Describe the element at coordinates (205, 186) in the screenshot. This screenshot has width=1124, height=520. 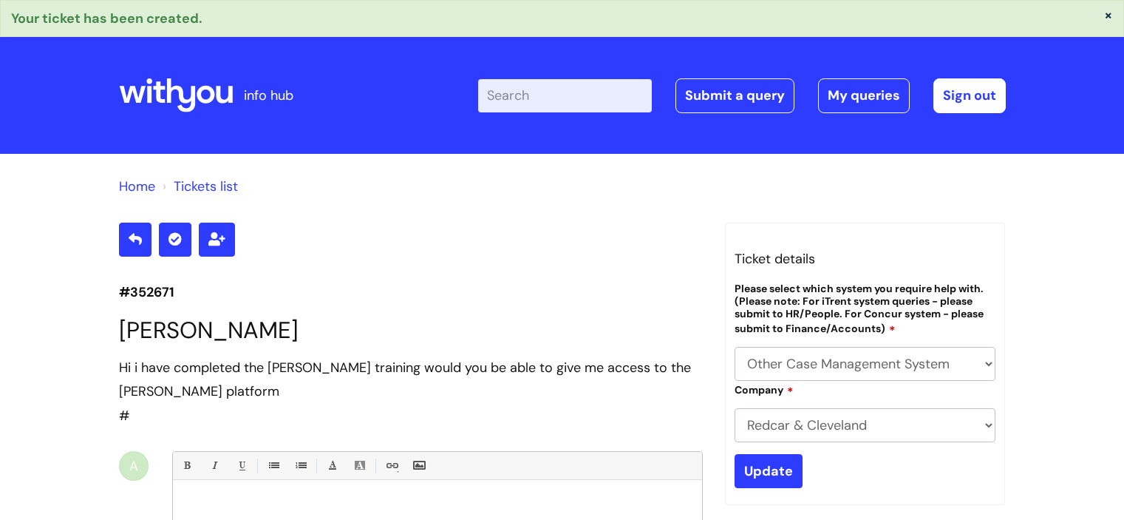
I see `a: Tickets list` at that location.